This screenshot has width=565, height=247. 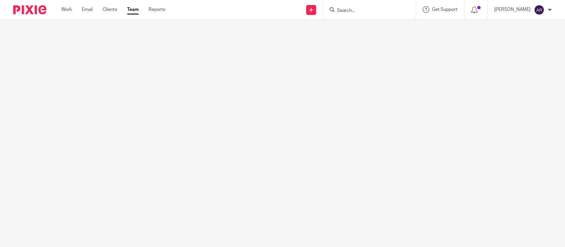 What do you see at coordinates (87, 10) in the screenshot?
I see `a: Email` at bounding box center [87, 10].